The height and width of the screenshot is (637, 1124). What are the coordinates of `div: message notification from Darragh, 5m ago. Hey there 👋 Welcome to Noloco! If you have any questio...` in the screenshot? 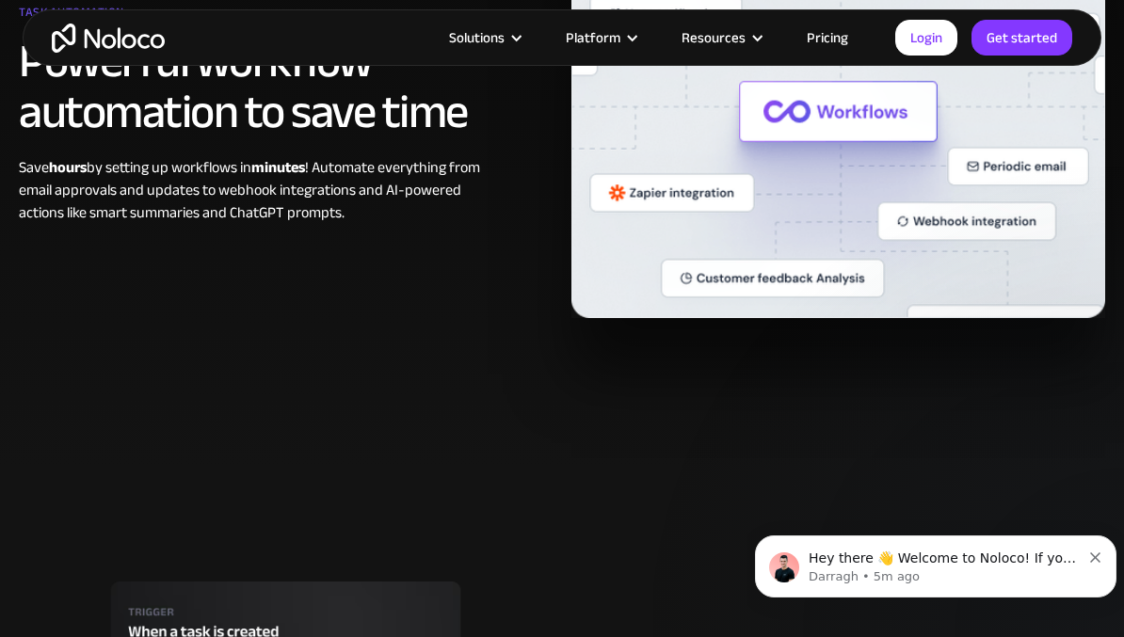 It's located at (188, 71).